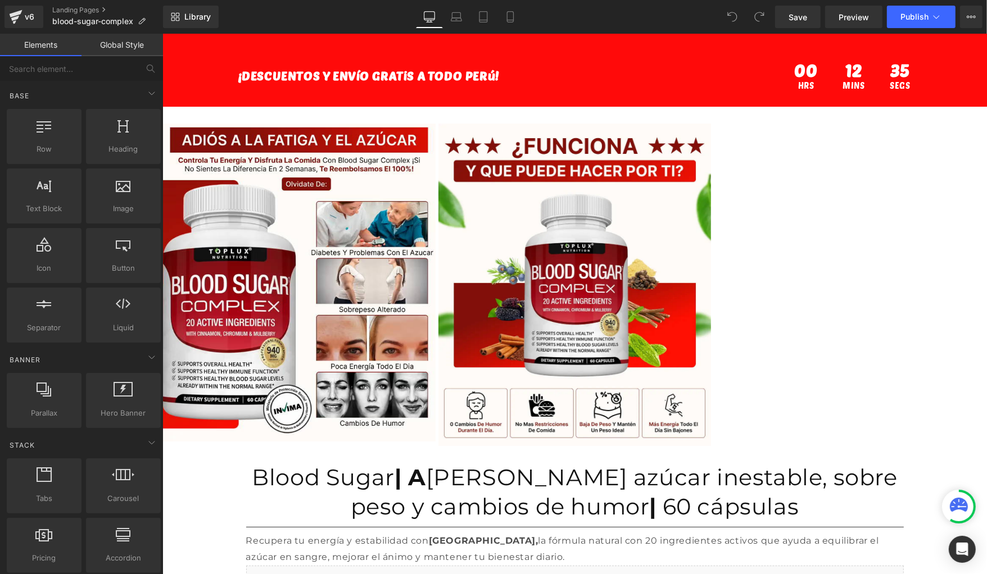  Describe the element at coordinates (737, 52) in the screenshot. I see `span: Segs` at that location.